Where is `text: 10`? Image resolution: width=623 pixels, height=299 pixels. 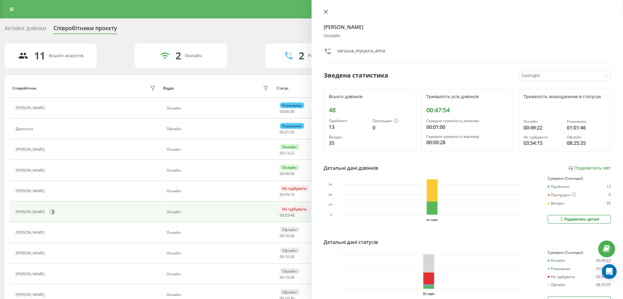
text: 10 is located at coordinates (330, 204).